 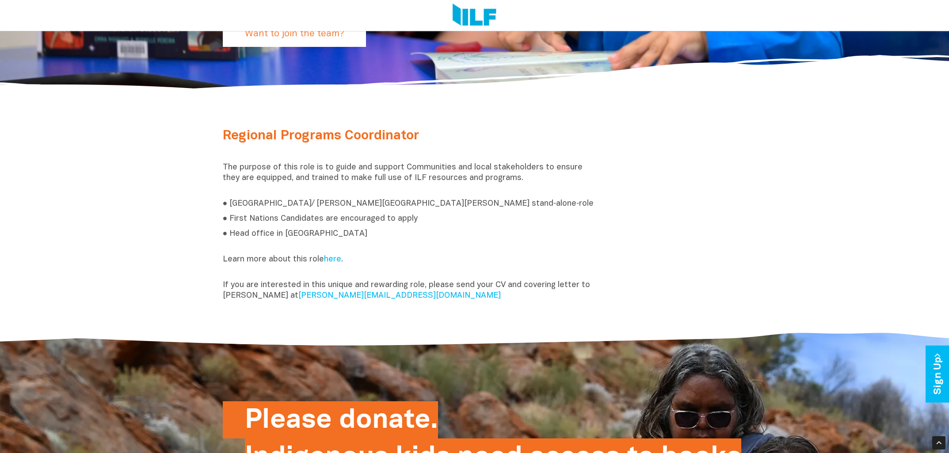 What do you see at coordinates (474, 15) in the screenshot?
I see `img: Logo` at bounding box center [474, 15].